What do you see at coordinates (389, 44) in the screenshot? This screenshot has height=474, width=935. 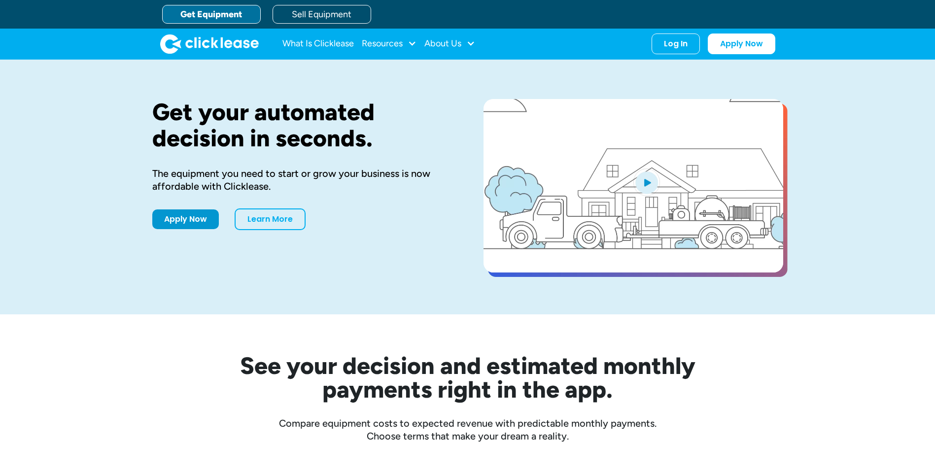 I see `div: Resources` at bounding box center [389, 44].